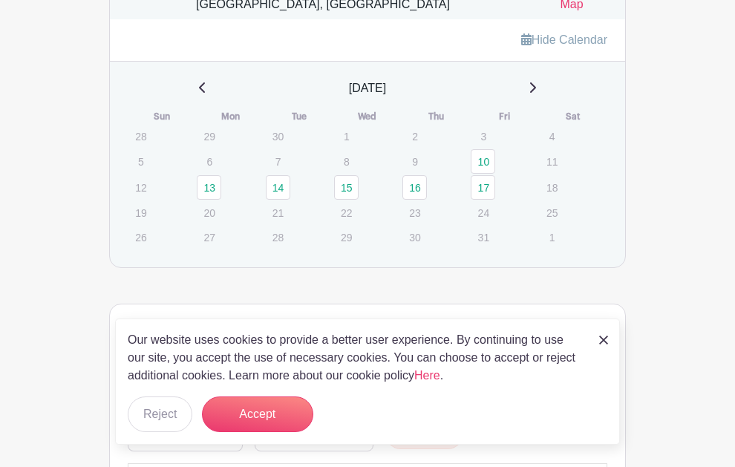 The height and width of the screenshot is (467, 735). I want to click on p: 11, so click(552, 161).